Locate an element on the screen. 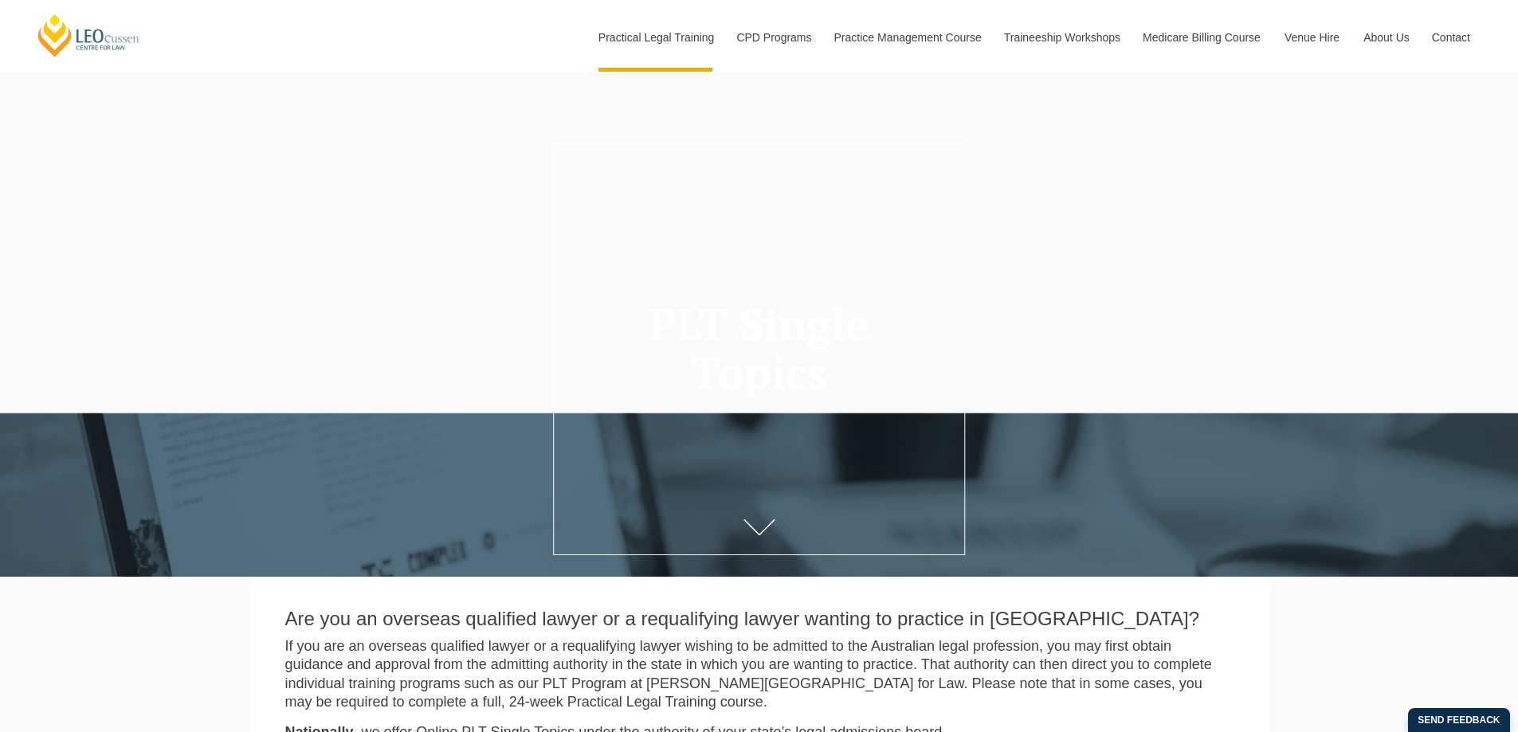  a: Practice Management Course is located at coordinates (907, 37).